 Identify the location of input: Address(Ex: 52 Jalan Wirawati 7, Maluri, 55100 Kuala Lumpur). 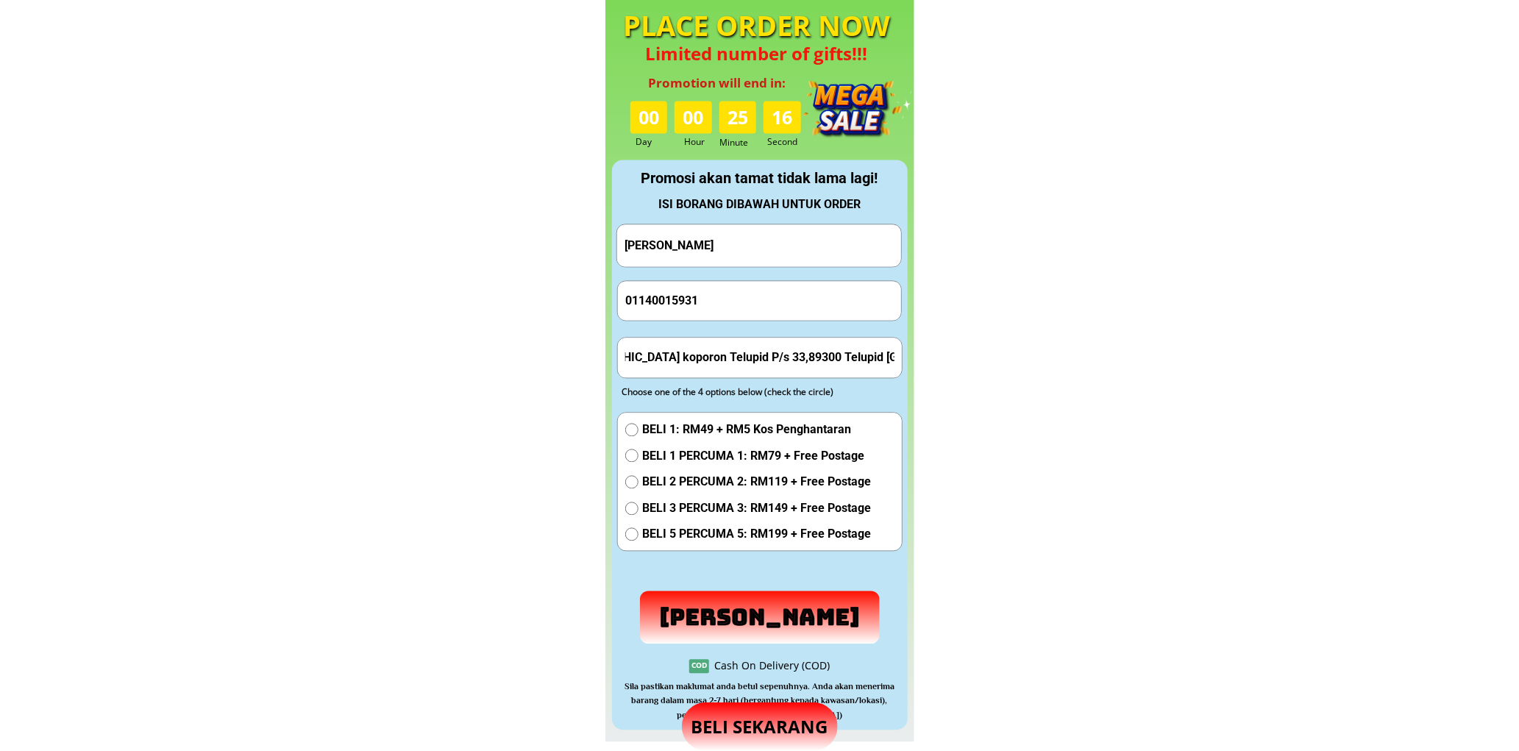
(760, 357).